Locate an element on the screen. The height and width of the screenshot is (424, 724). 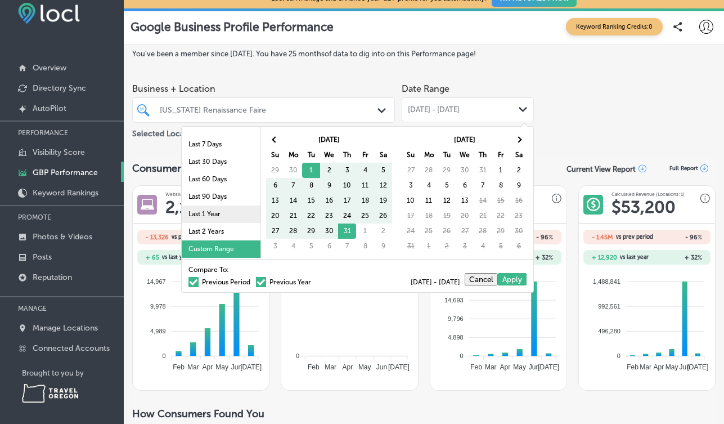
h3: Calculated Revenue (Locations: 1) is located at coordinates (648, 194).